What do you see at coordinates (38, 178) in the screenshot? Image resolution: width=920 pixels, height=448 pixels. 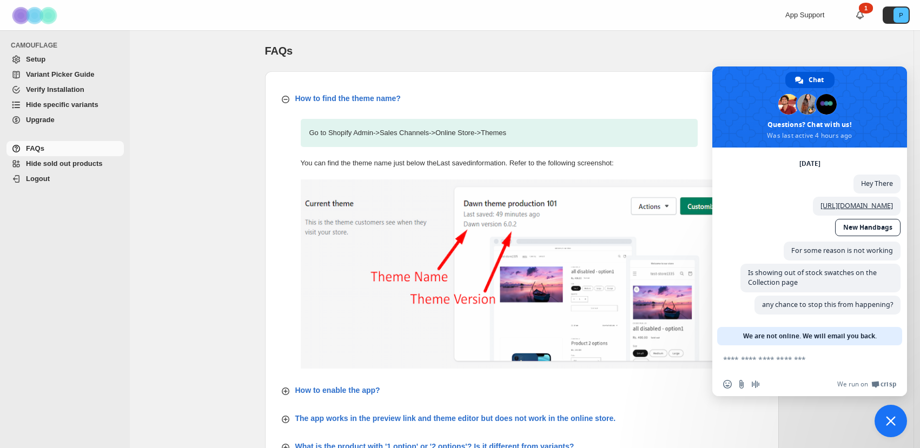 I see `span: Logout` at bounding box center [38, 178].